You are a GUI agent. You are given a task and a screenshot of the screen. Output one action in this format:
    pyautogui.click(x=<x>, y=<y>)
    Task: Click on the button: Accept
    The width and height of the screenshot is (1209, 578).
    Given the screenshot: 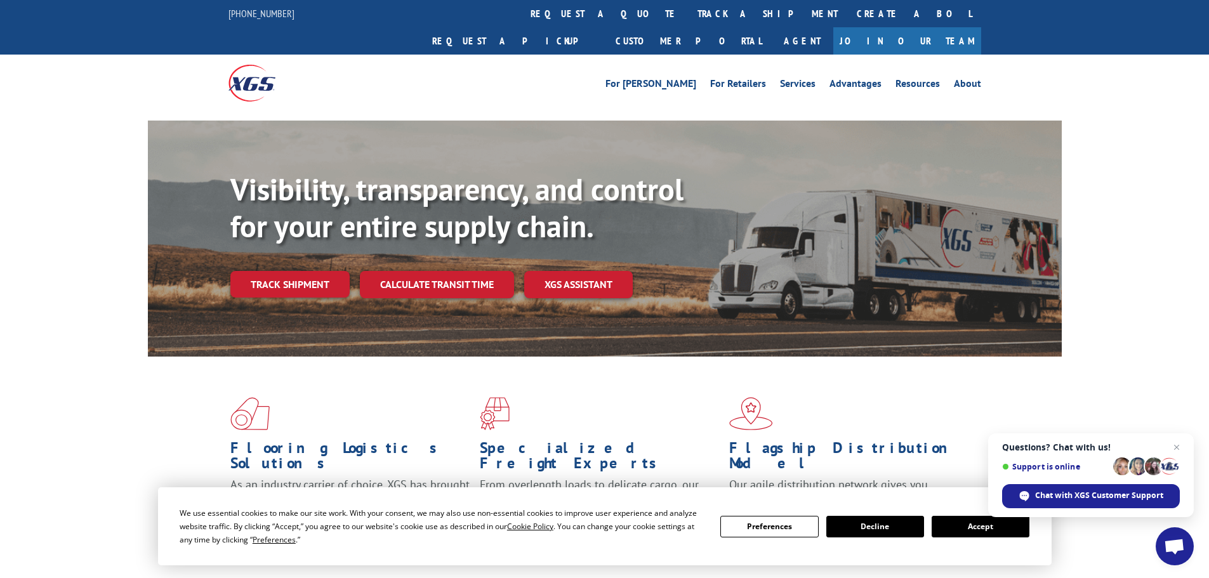 What is the action you would take?
    pyautogui.click(x=981, y=527)
    